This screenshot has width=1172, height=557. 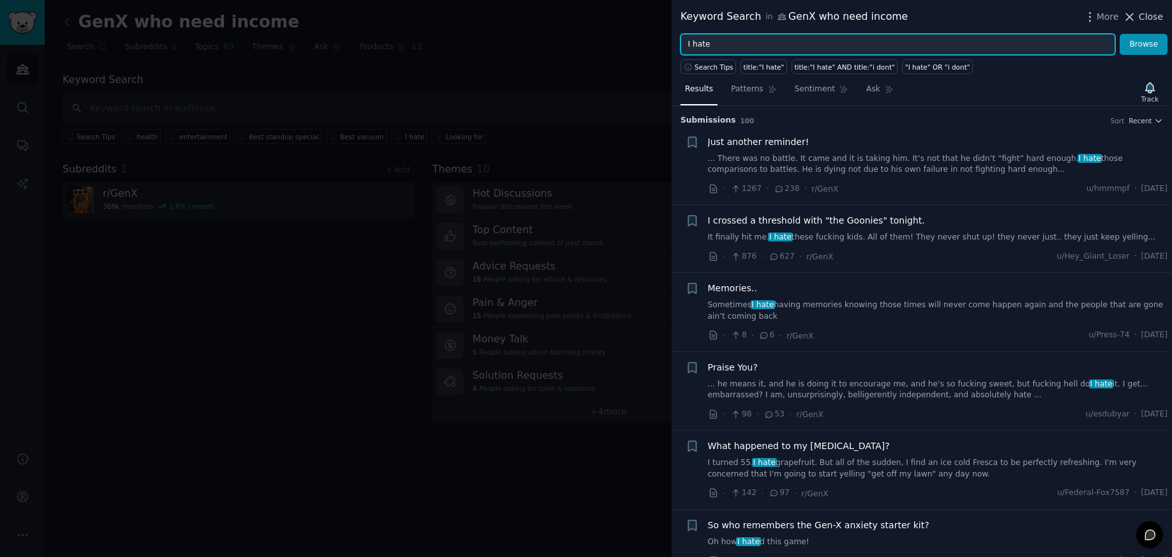 What do you see at coordinates (938, 468) in the screenshot?
I see `a: I turned 55.I hategrapefruit. But all of the sudden, I find an ice cold Fresca to be perfectly re...` at bounding box center [938, 468].